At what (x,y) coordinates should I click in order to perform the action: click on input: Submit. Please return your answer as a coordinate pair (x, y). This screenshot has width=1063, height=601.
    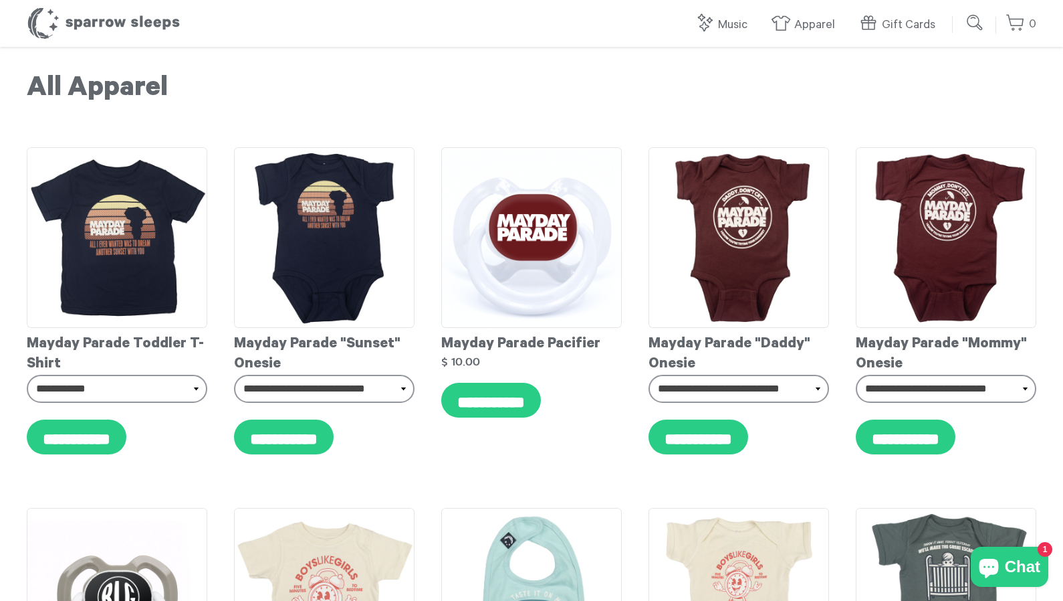
    Looking at the image, I should click on (976, 23).